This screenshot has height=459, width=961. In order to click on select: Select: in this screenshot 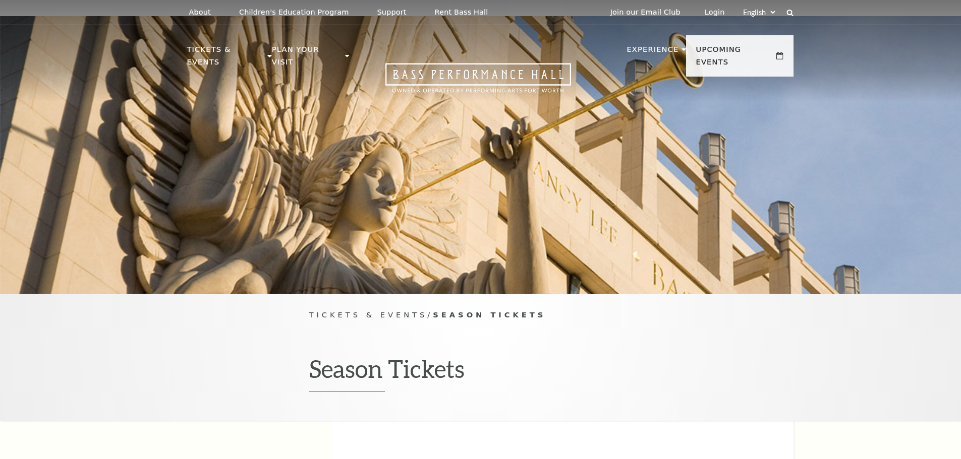, I will do `click(759, 12)`.